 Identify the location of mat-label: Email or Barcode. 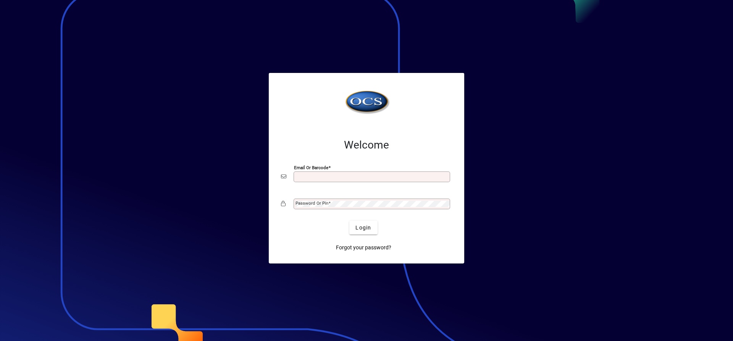
(311, 167).